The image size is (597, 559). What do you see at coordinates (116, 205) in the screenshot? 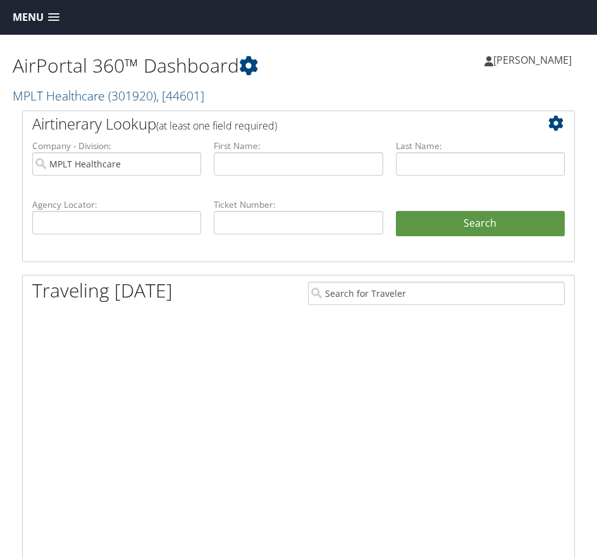
I see `label: Agency Locator:` at bounding box center [116, 205].